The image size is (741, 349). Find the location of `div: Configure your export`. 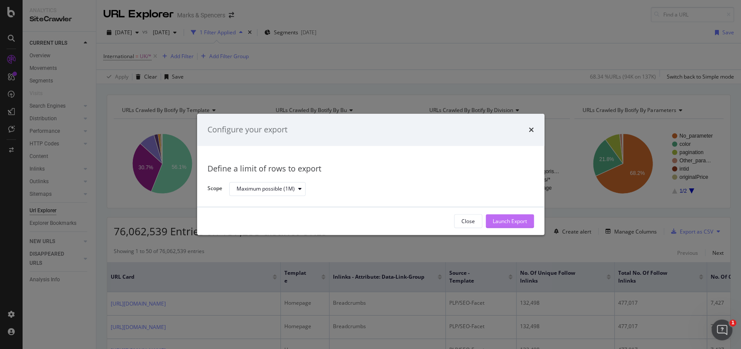

div: Configure your export is located at coordinates (247, 130).